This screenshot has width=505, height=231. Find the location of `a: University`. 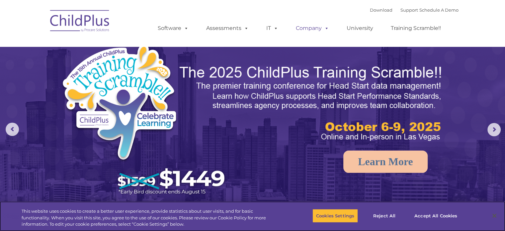

a: University is located at coordinates (360, 28).